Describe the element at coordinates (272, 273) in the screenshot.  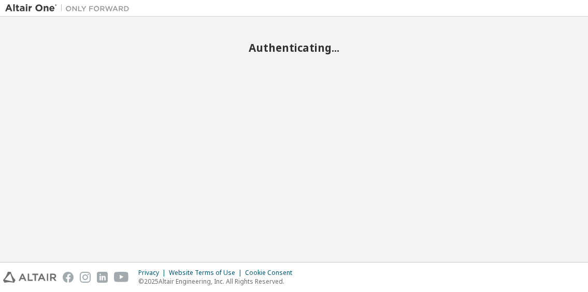
I see `div: Cookie Consent` at that location.